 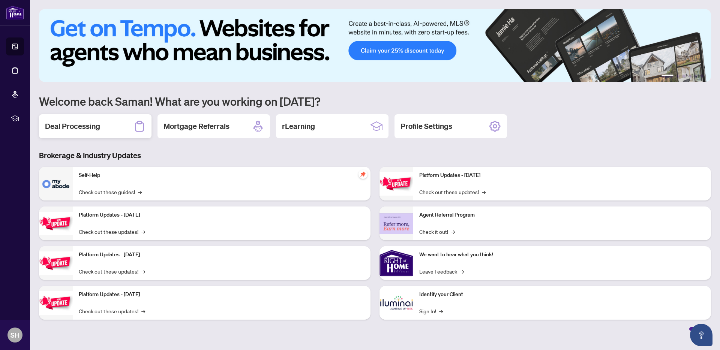 I want to click on h2: Profile Settings, so click(x=426, y=126).